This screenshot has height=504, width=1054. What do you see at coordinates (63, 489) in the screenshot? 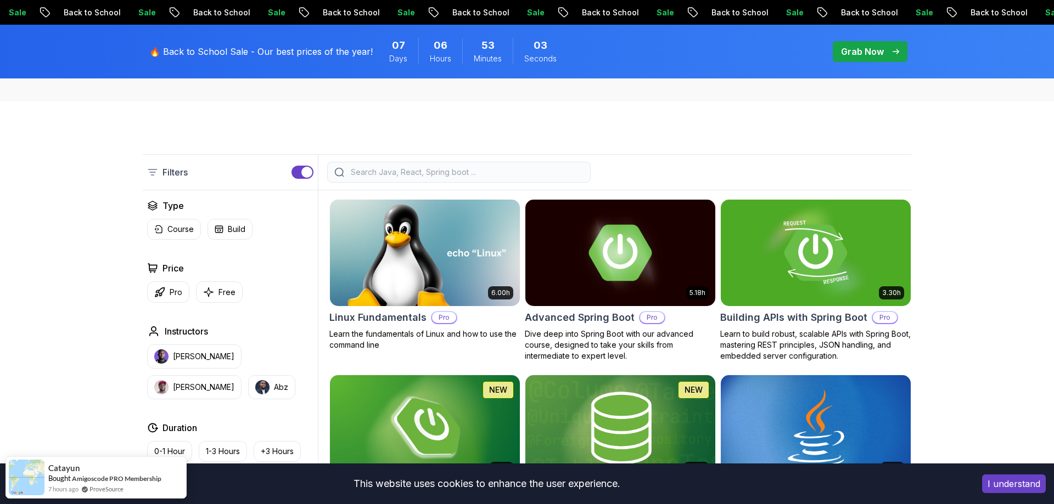
I see `span: 7 hours ago` at bounding box center [63, 489].